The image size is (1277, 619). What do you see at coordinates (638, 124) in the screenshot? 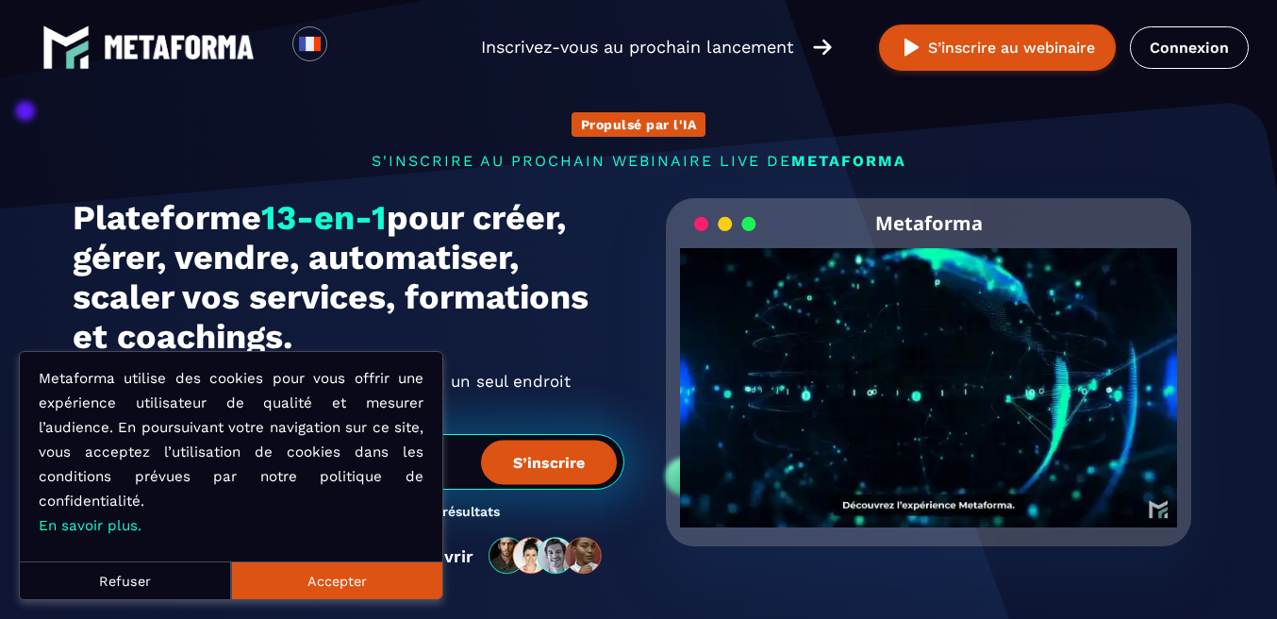
I see `p: Propulsé par l'IA` at bounding box center [638, 124].